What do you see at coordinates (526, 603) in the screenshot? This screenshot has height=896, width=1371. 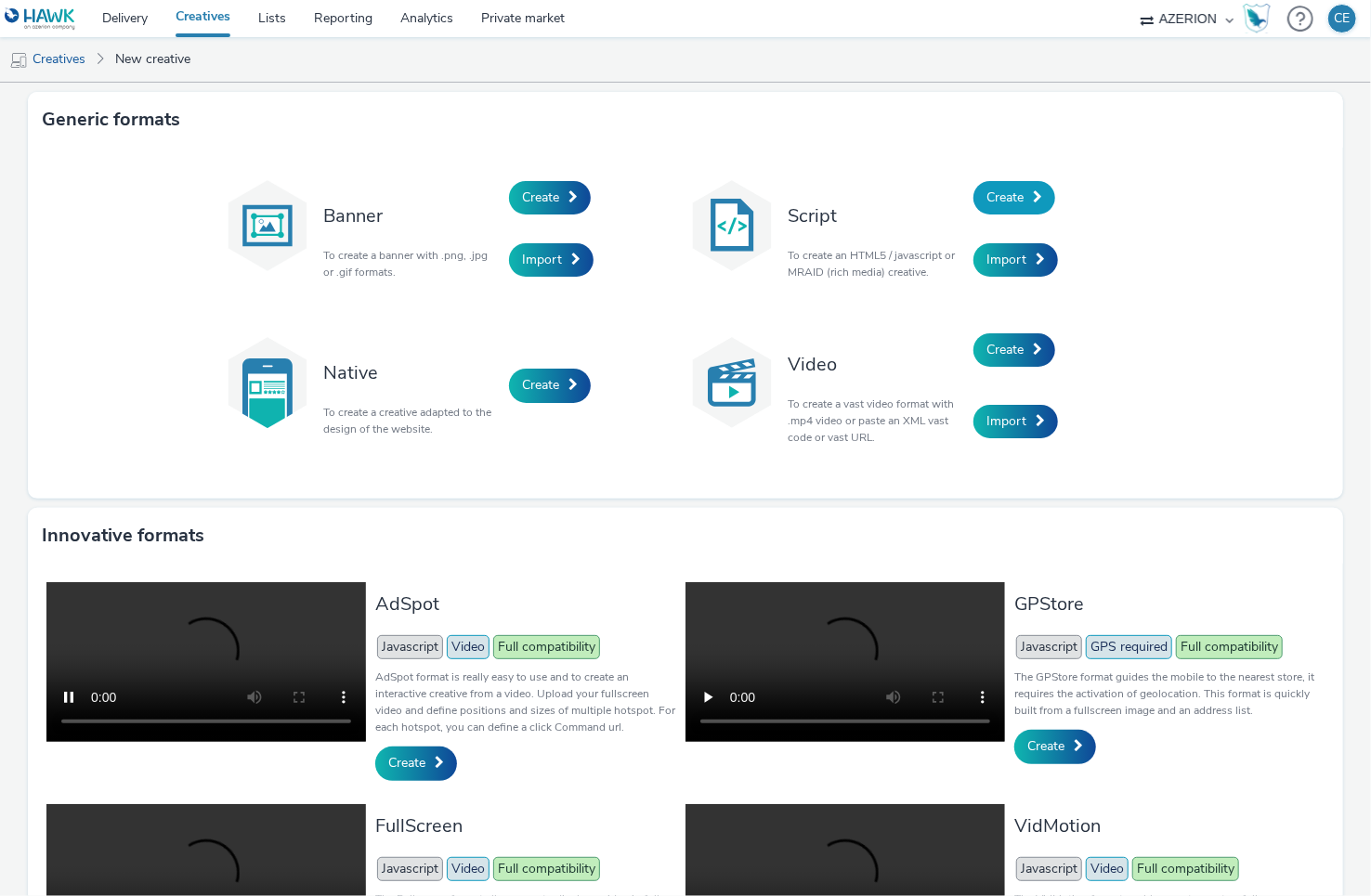 I see `h3: AdSpot` at bounding box center [526, 603].